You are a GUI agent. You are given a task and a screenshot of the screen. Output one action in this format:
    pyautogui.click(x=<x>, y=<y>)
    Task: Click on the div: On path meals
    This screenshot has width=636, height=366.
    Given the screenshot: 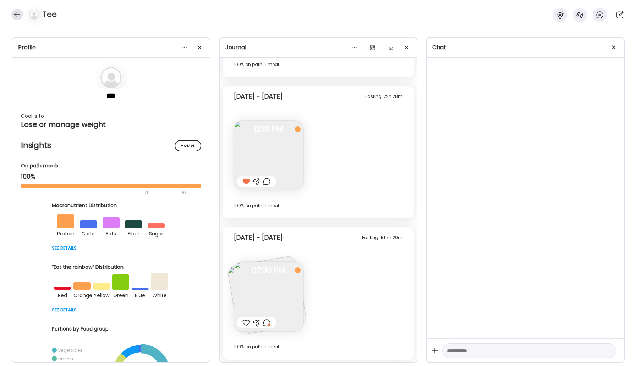 What is the action you would take?
    pyautogui.click(x=111, y=166)
    